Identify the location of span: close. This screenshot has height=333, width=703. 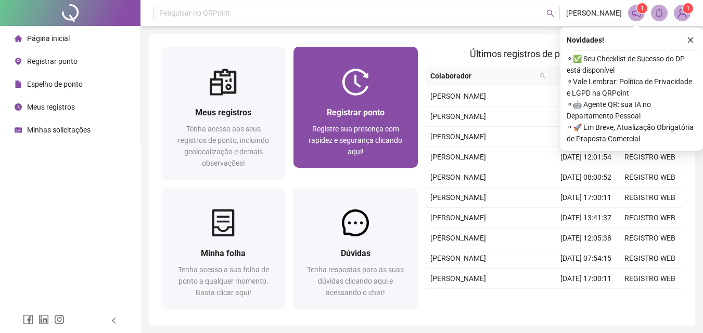
(690, 40).